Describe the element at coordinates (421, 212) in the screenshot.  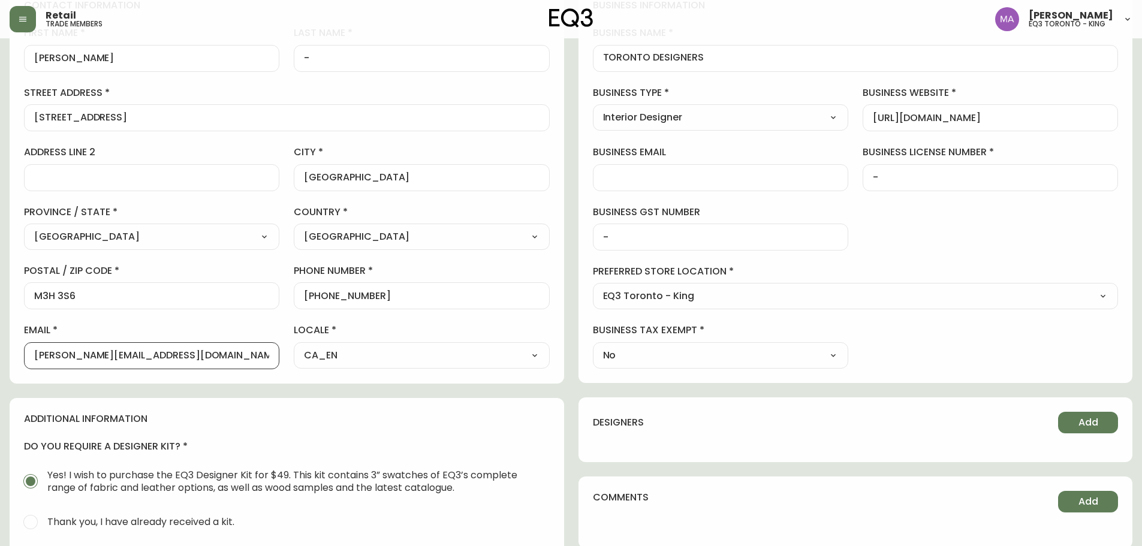
I see `label: country` at that location.